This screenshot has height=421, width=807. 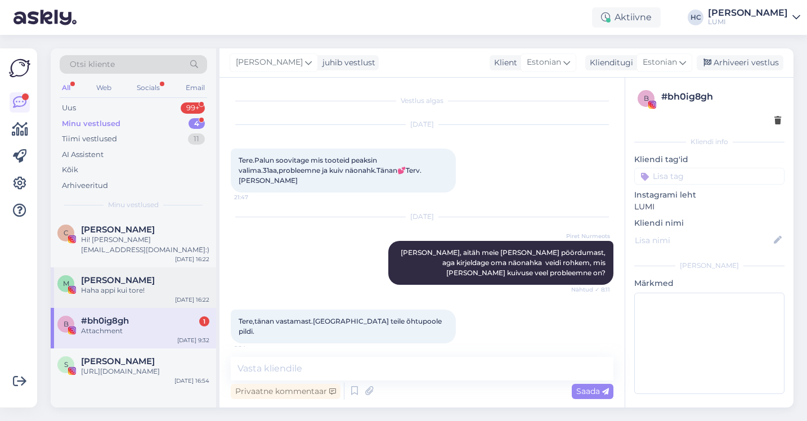 What do you see at coordinates (148, 88) in the screenshot?
I see `div: Socials` at bounding box center [148, 88].